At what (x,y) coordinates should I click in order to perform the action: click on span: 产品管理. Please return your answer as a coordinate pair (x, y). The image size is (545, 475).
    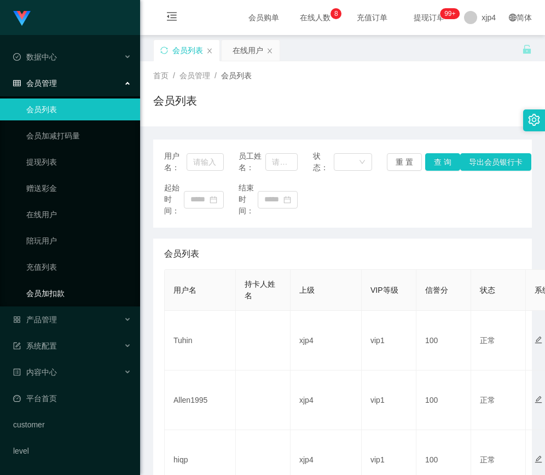
    Looking at the image, I should click on (35, 319).